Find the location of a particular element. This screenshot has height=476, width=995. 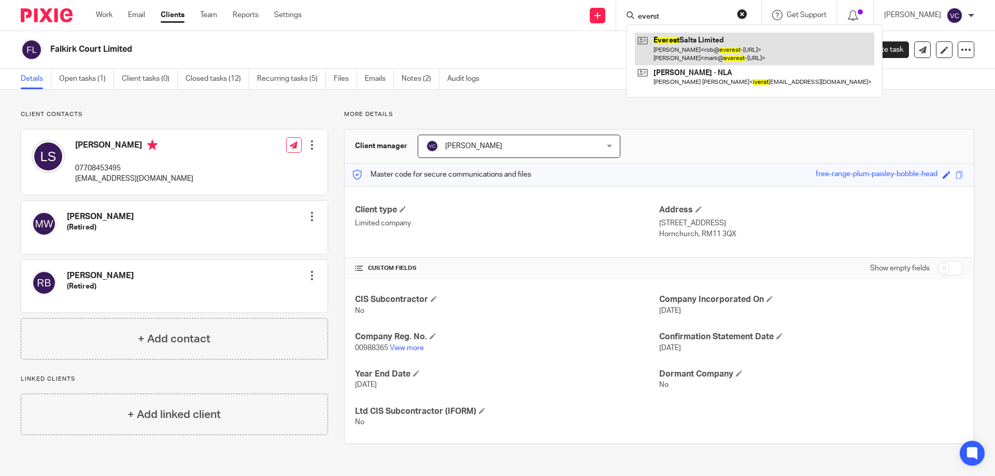

p: Hornchurch, RM11 3QX is located at coordinates (811, 234).